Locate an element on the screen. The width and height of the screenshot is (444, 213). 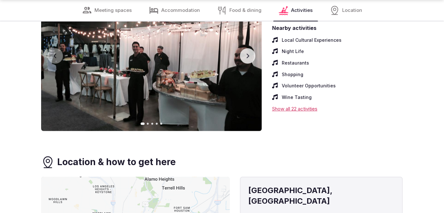
span: Location is located at coordinates (352, 10).